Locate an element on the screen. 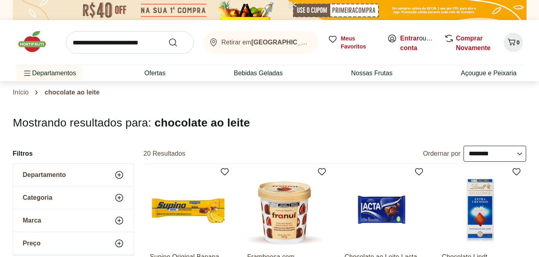 The width and height of the screenshot is (539, 257). span: Departamento is located at coordinates (45, 175).